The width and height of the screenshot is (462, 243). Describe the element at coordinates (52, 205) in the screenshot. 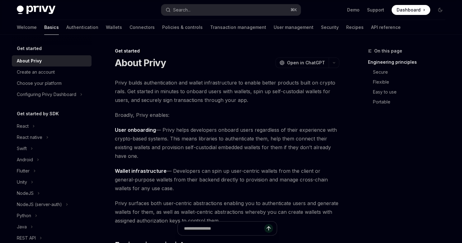

I see `button: NodeJS (server-auth)` at that location.